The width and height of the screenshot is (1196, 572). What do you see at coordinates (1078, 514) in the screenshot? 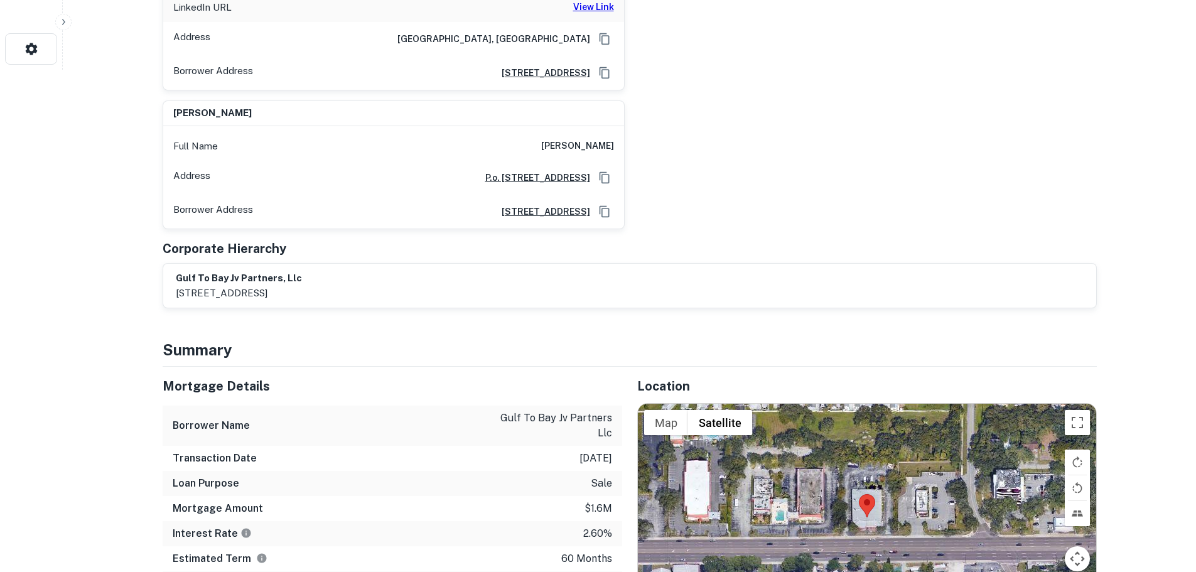
I see `button: Tilt map` at bounding box center [1078, 514].